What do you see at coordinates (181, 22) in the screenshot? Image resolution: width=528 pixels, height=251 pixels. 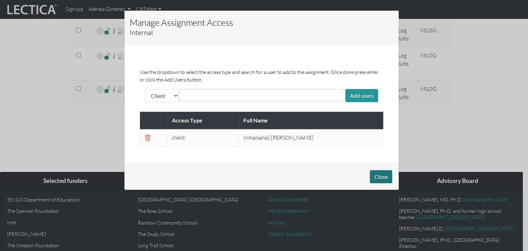 I see `h4: Manage Assignment Access` at bounding box center [181, 22].